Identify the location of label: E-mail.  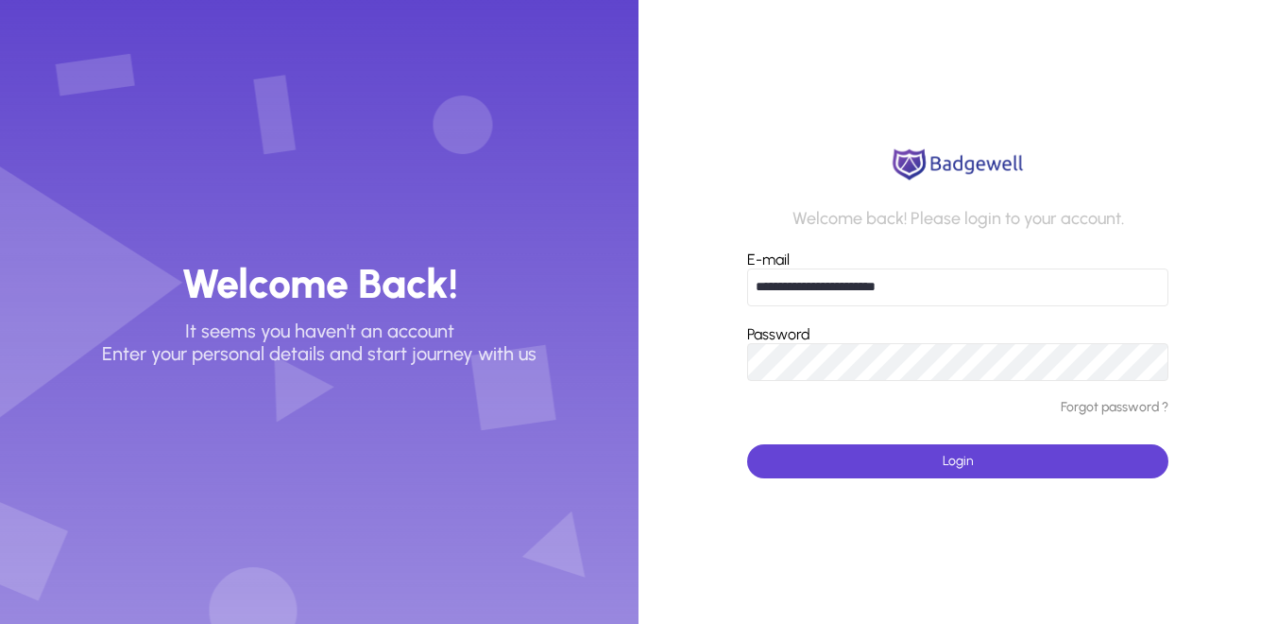
(768, 259).